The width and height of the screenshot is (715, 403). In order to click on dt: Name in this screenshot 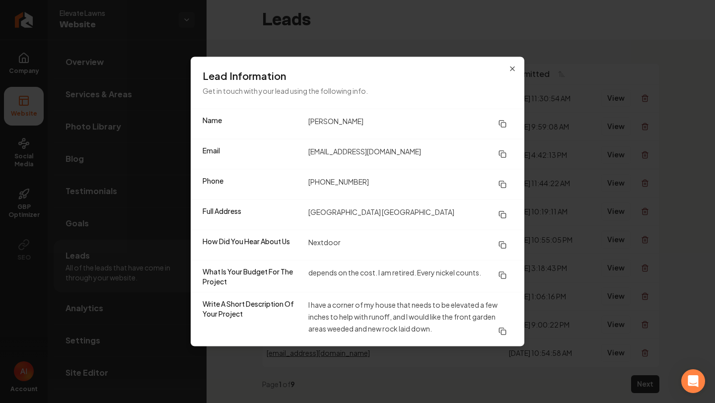, I will do `click(251, 124)`.